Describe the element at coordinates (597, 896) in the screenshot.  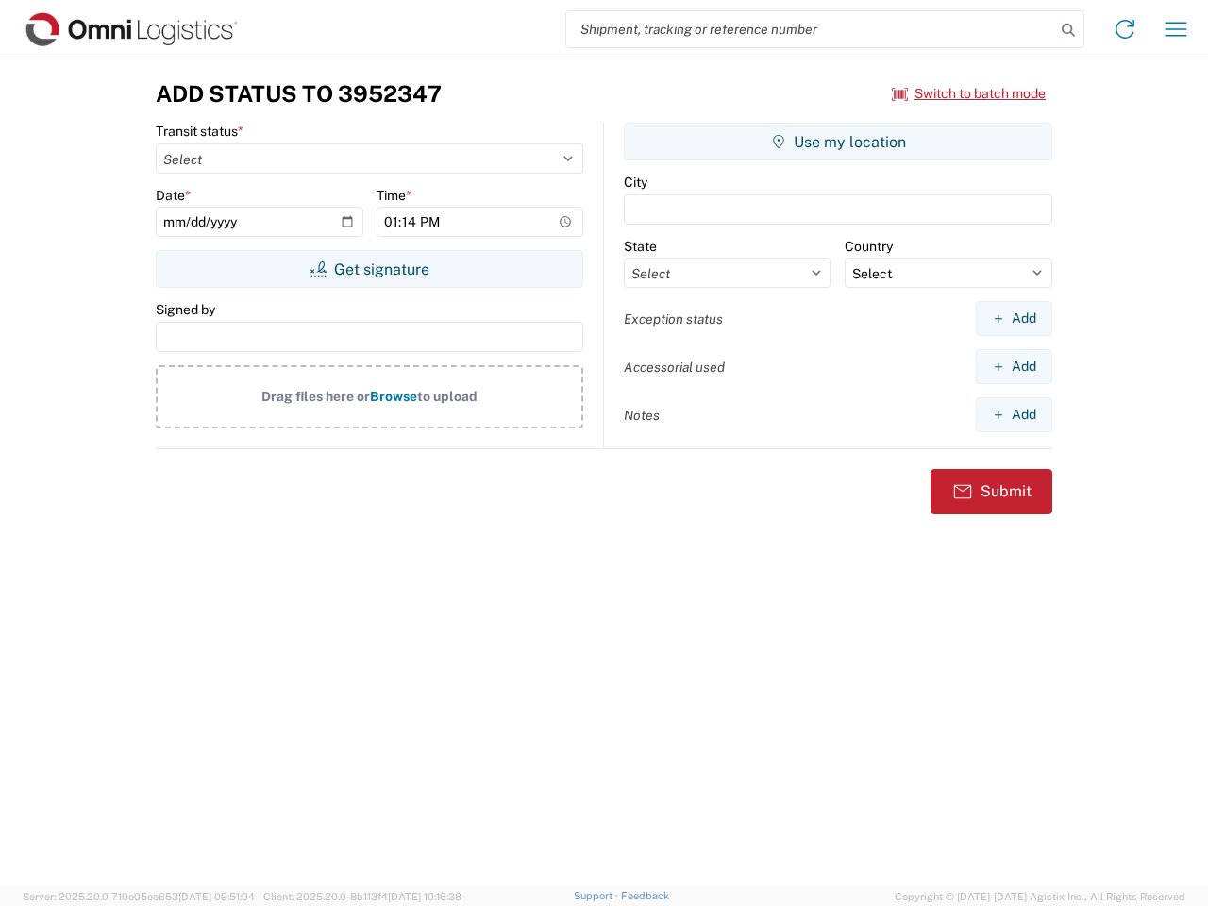
I see `a: Support` at that location.